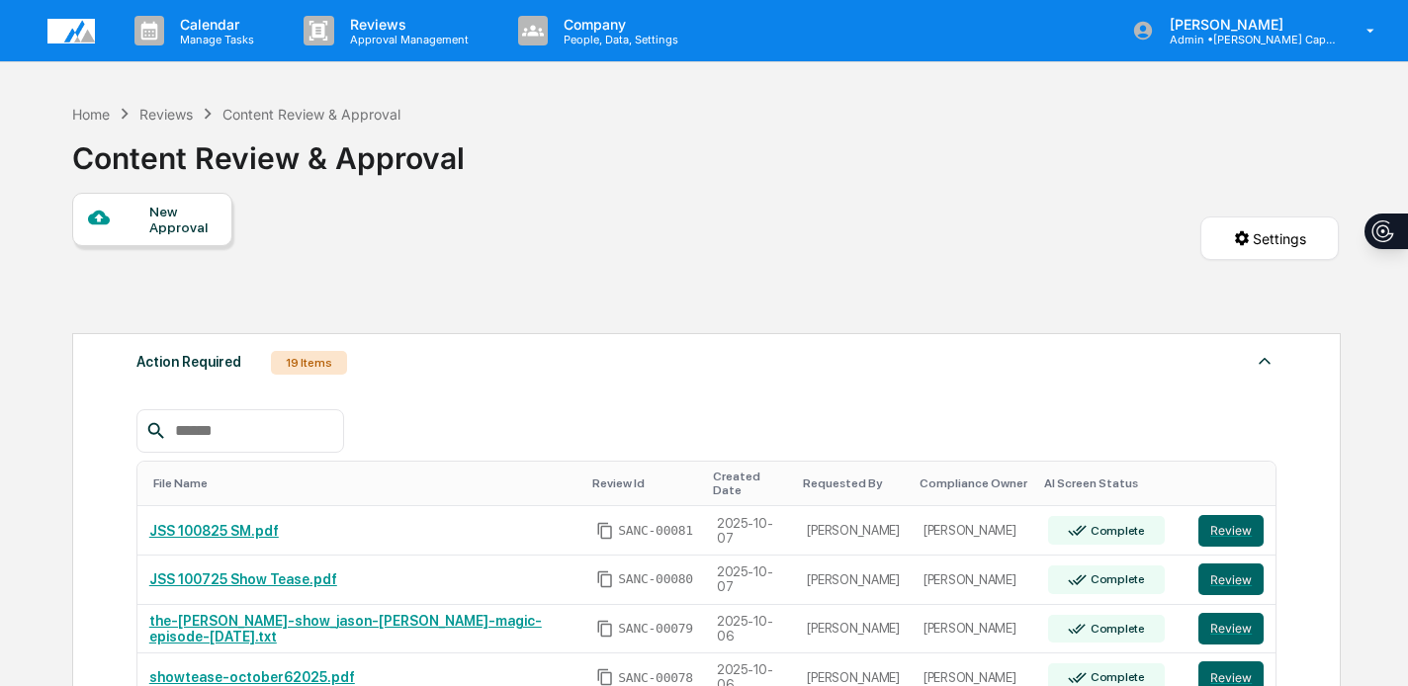 This screenshot has width=1408, height=686. What do you see at coordinates (71, 31) in the screenshot?
I see `img: logo` at bounding box center [71, 31].